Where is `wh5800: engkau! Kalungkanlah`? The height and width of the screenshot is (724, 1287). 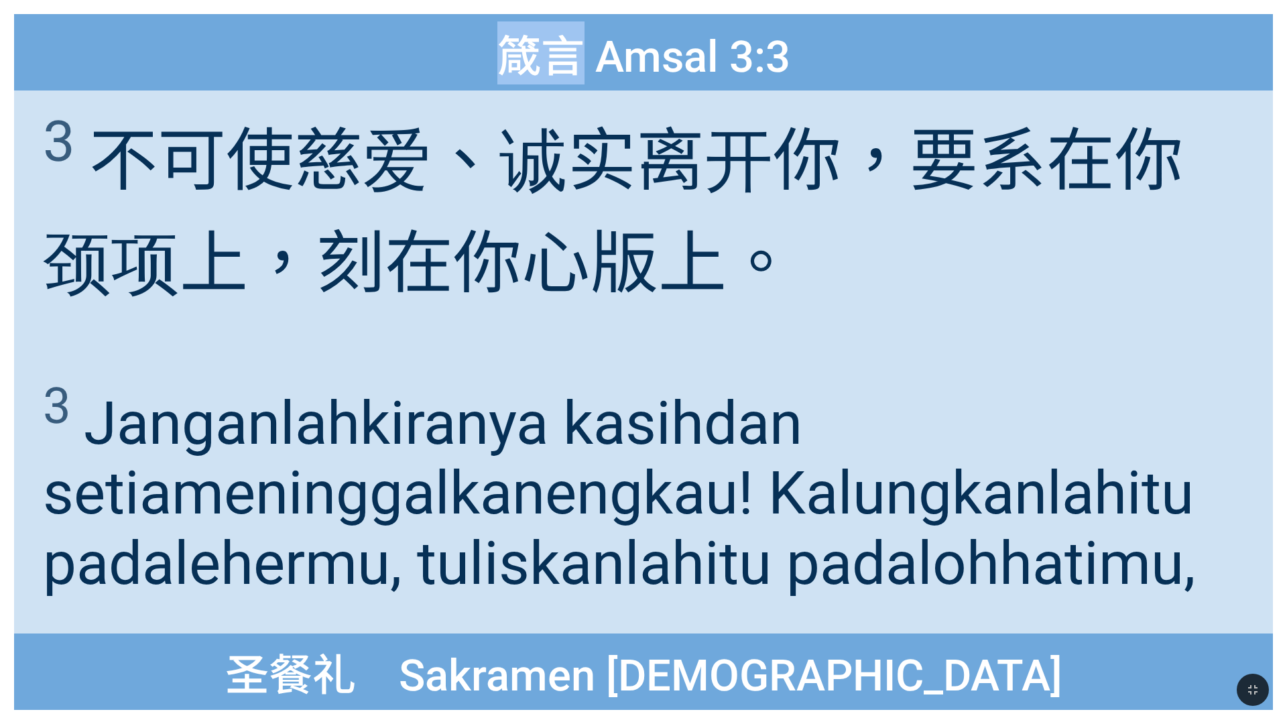 wh5800: engkau! Kalungkanlah is located at coordinates (619, 528).